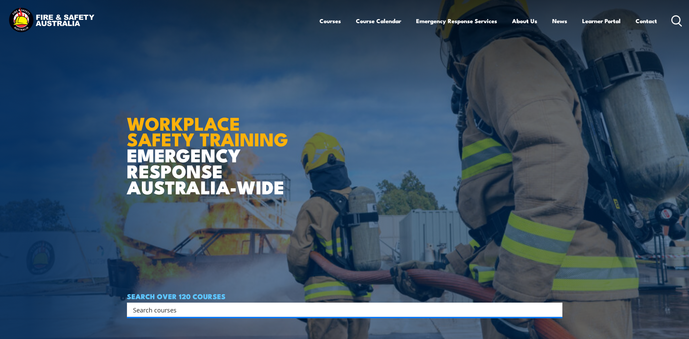  What do you see at coordinates (555, 310) in the screenshot?
I see `button: Search magnifier button` at bounding box center [555, 310].